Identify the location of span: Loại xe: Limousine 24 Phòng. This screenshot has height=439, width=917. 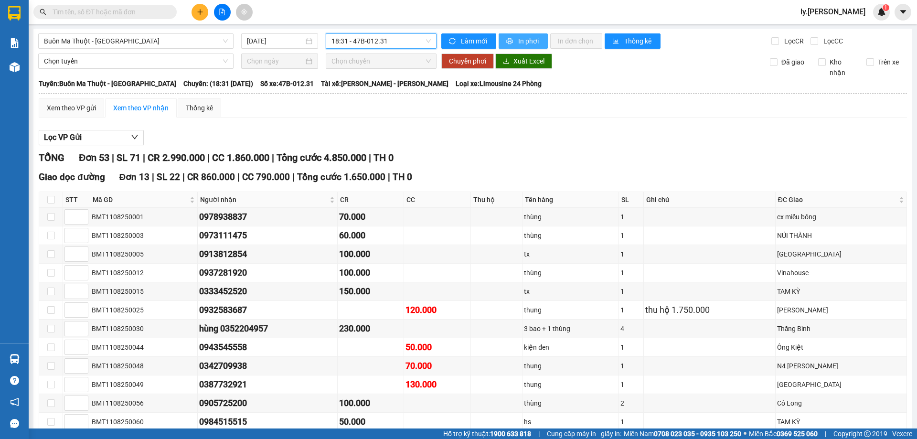
(498, 84).